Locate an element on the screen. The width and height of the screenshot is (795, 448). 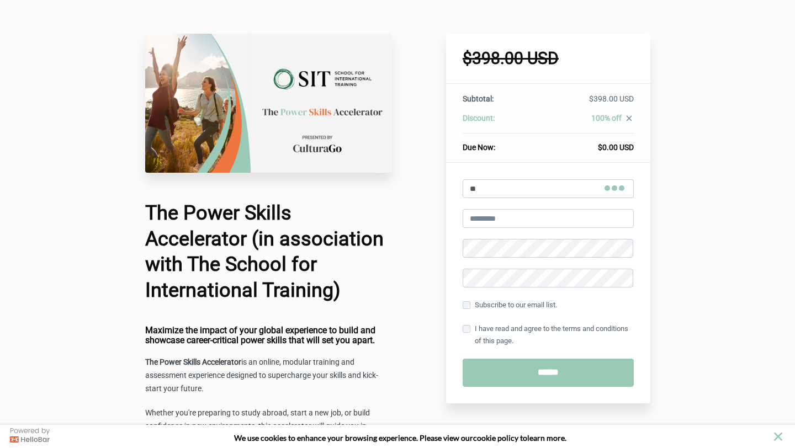
th: Due Now: is located at coordinates (499, 144).